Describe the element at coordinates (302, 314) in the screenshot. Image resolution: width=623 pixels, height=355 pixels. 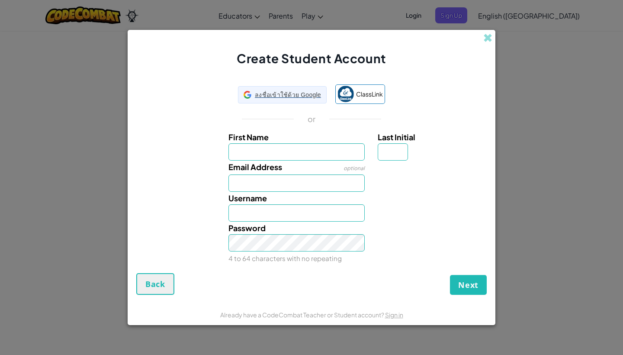
I see `span: Already have a CodeCombat Teacher or Student account?` at that location.